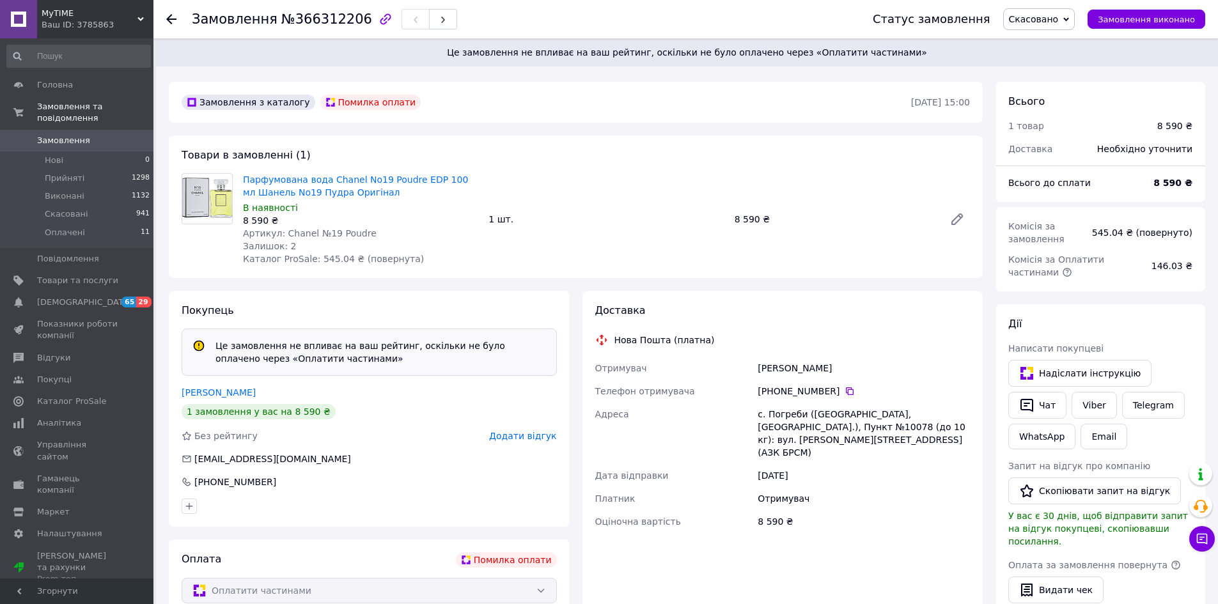 The width and height of the screenshot is (1218, 604). Describe the element at coordinates (1049, 183) in the screenshot. I see `span: Всього до сплати` at that location.